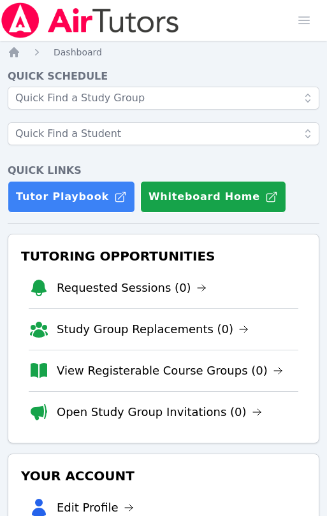  I want to click on h3: Your Account, so click(163, 476).